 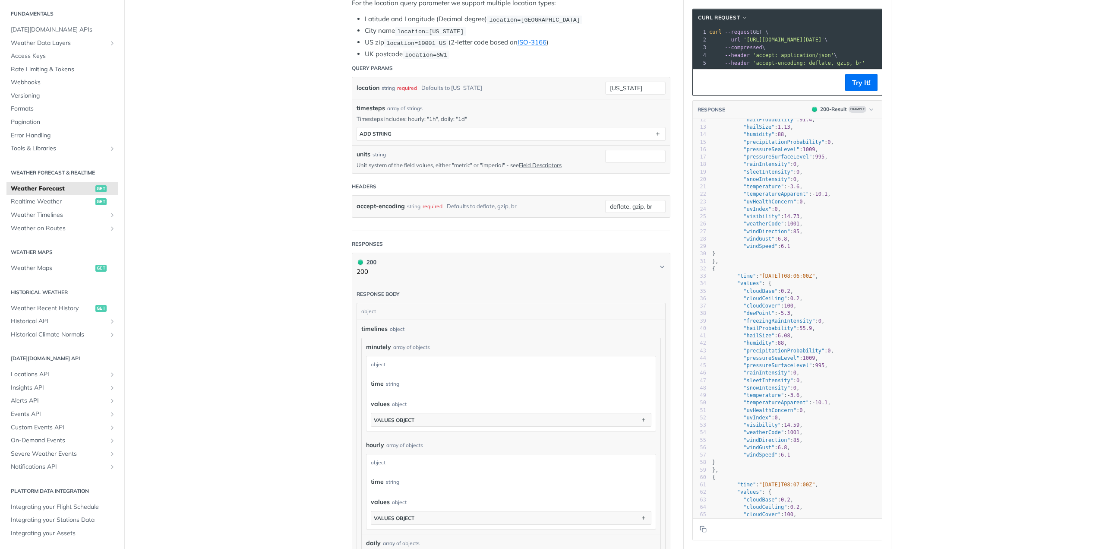 What do you see at coordinates (764, 187) in the screenshot?
I see `span: "temperature"` at bounding box center [764, 187].